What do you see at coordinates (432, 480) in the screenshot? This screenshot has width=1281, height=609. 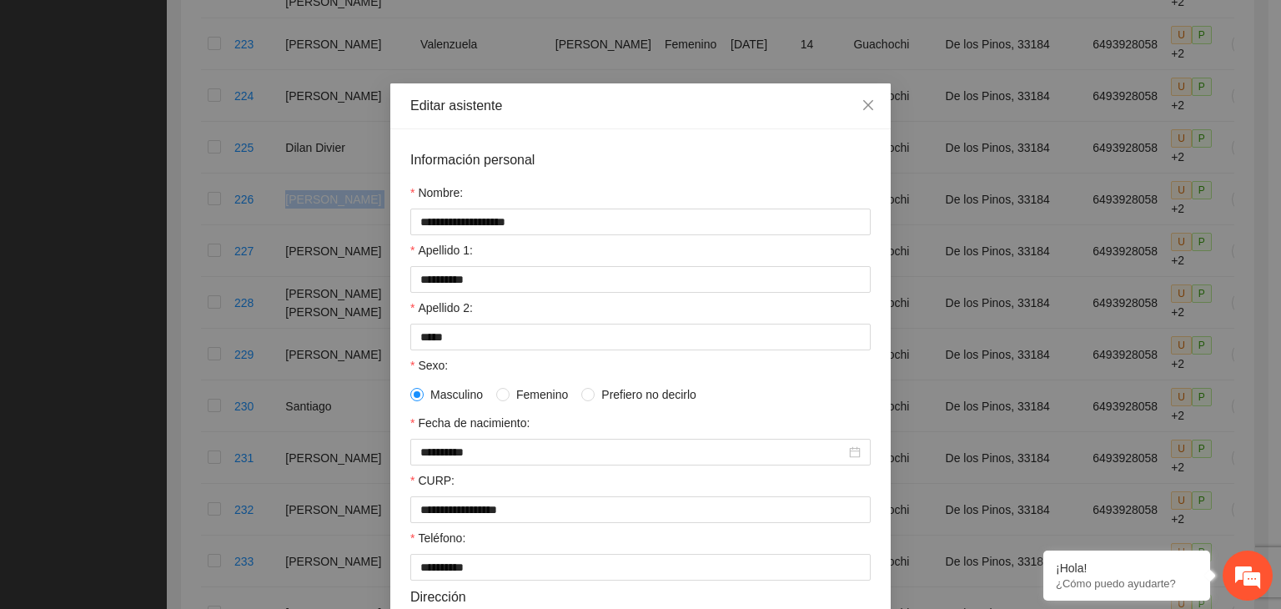 I see `label: CURP:` at bounding box center [432, 480].